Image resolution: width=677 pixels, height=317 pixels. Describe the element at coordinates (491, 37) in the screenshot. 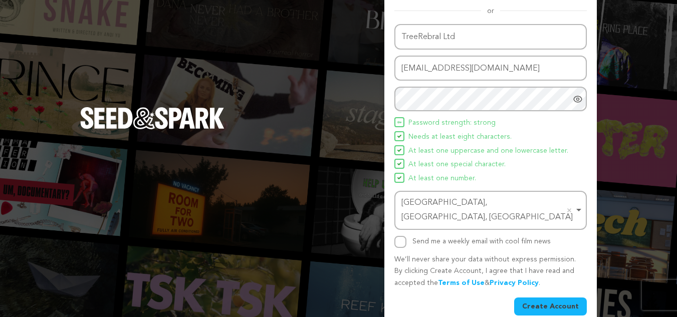

I see `input: Name` at that location.